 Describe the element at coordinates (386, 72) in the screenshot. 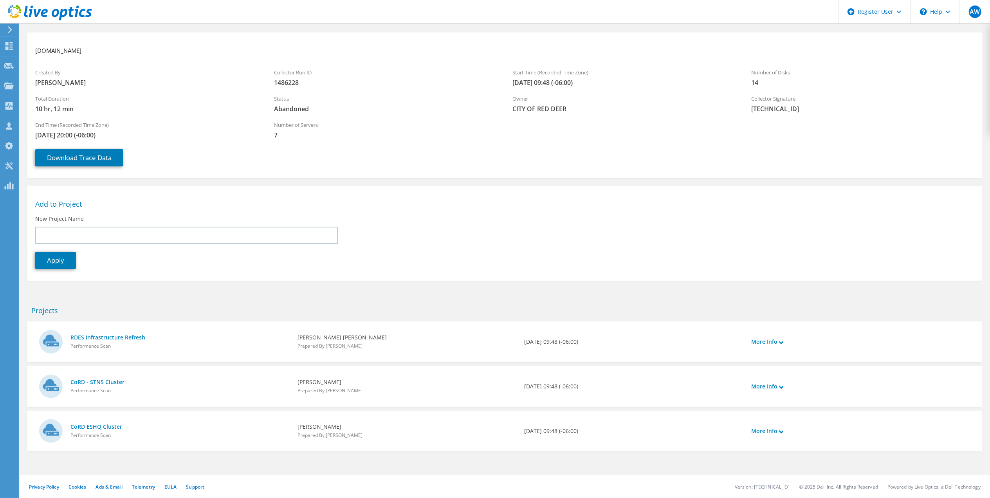

I see `label: Collector Run ID` at that location.